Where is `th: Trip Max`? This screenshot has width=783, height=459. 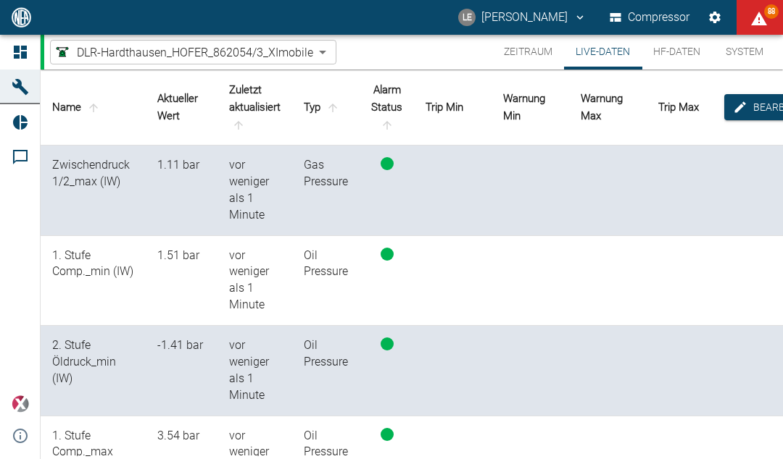
th: Trip Max is located at coordinates (685, 107).